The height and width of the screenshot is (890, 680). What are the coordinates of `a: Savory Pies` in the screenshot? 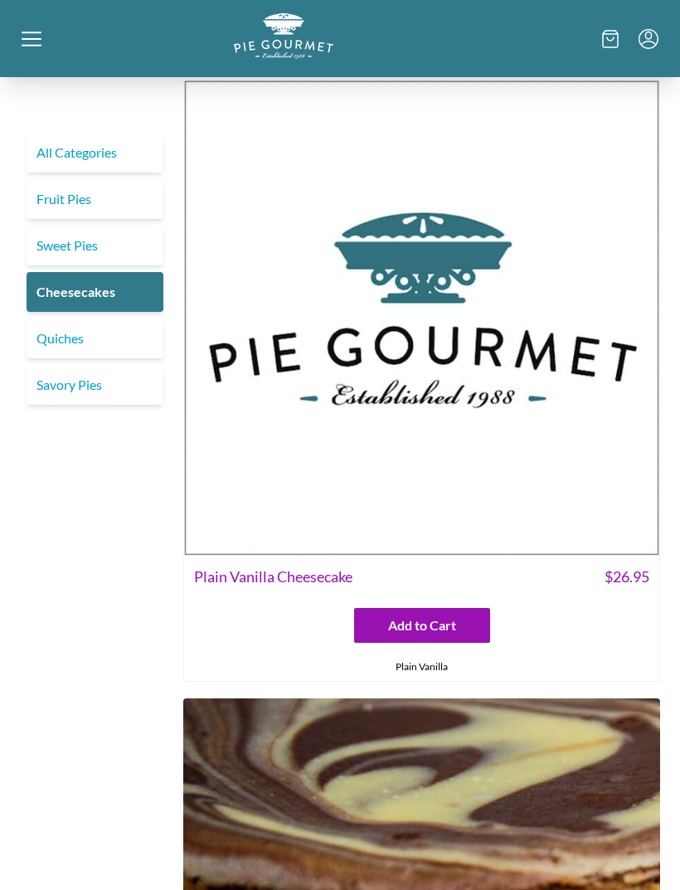 It's located at (95, 385).